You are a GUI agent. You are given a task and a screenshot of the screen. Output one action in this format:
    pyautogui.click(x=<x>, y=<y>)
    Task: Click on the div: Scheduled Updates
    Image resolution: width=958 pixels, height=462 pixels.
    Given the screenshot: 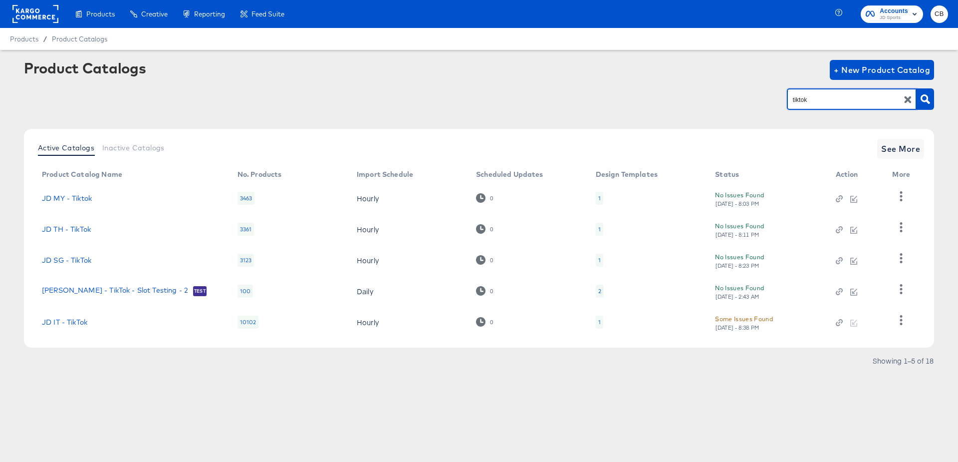 What is the action you would take?
    pyautogui.click(x=510, y=174)
    